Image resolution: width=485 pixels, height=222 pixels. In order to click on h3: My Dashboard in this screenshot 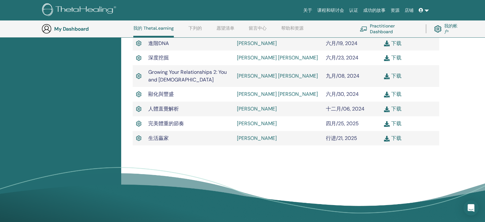, I will do `click(86, 29)`.